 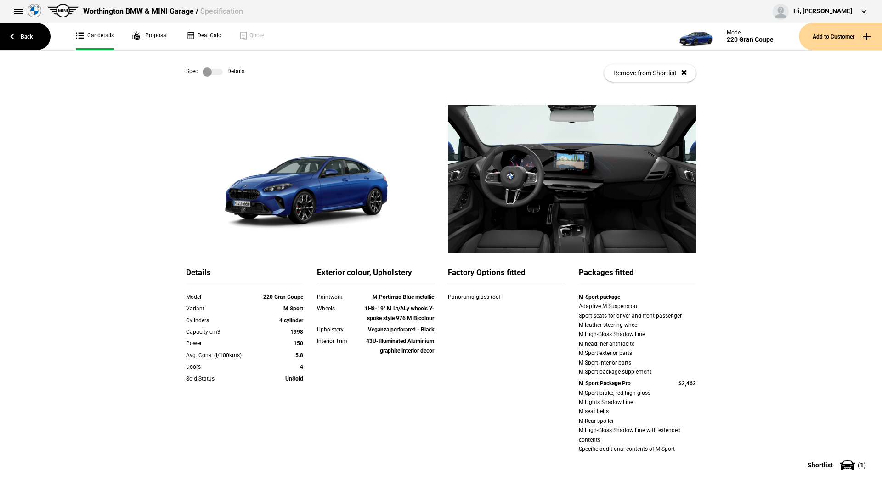 What do you see at coordinates (294, 379) in the screenshot?
I see `strong: UnSold` at bounding box center [294, 379].